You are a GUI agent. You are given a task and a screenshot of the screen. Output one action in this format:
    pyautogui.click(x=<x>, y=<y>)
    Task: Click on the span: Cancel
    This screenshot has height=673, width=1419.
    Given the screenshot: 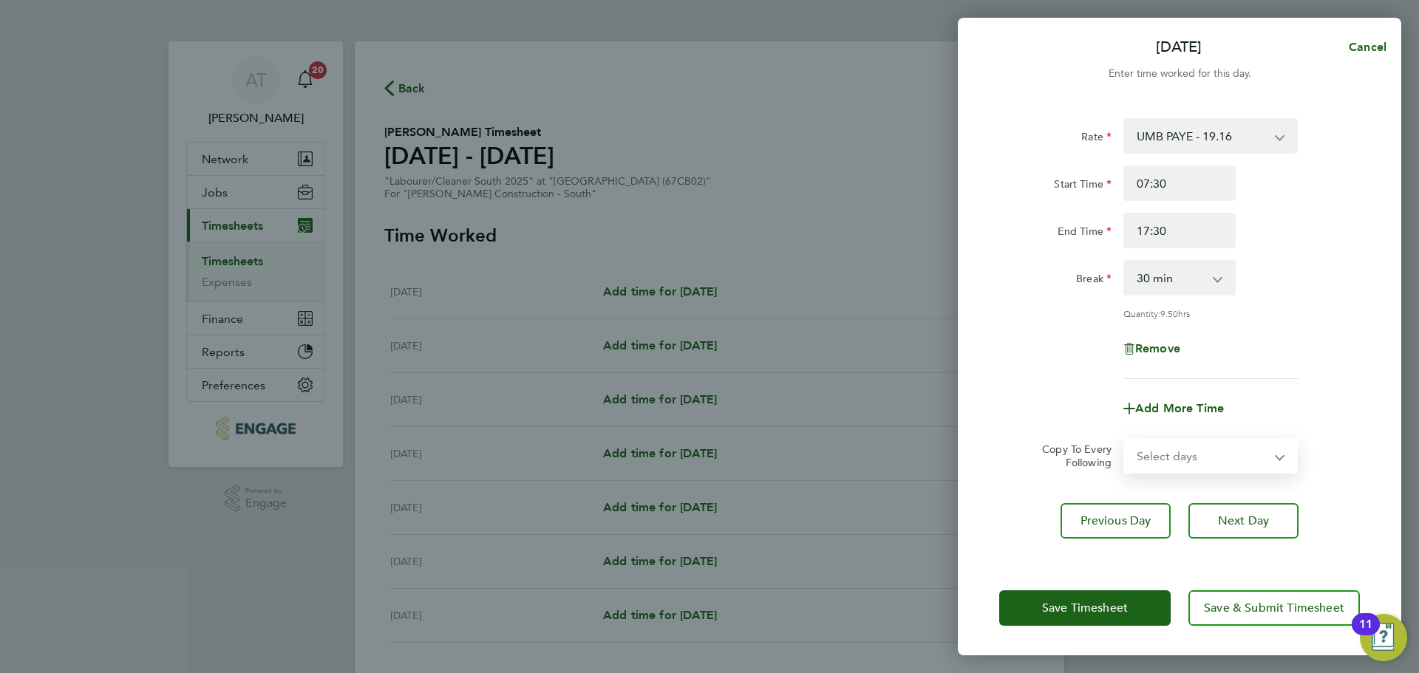 What is the action you would take?
    pyautogui.click(x=1365, y=47)
    